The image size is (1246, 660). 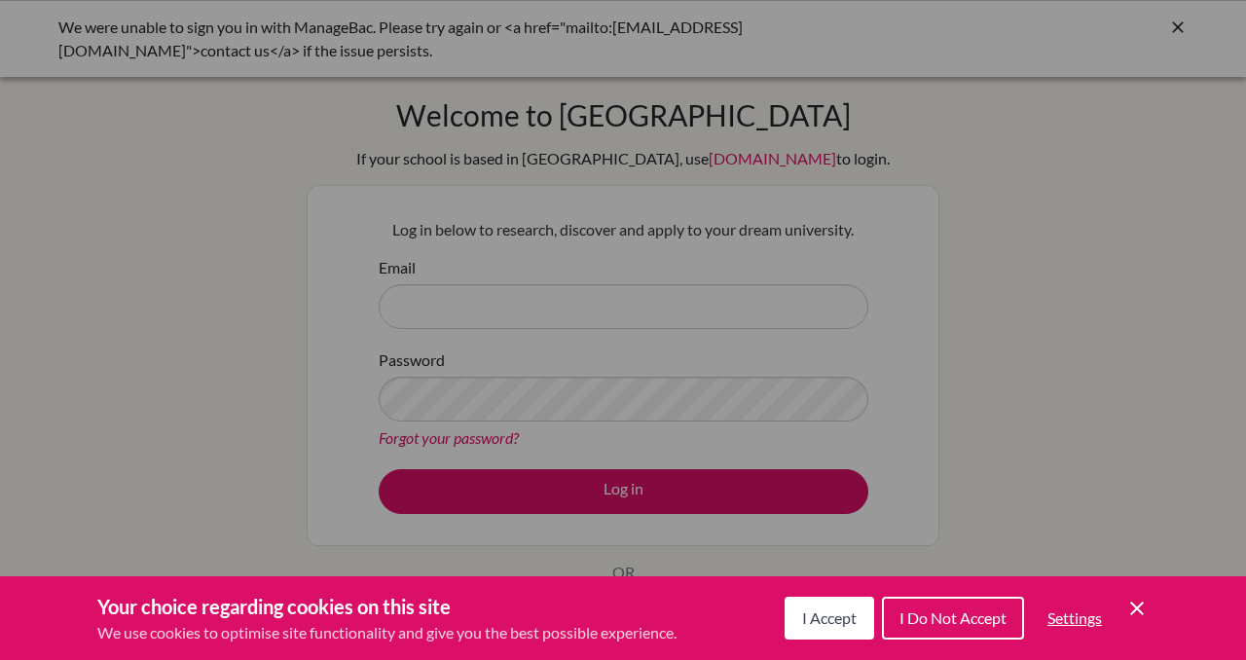 I want to click on span: Settings, so click(x=1075, y=617).